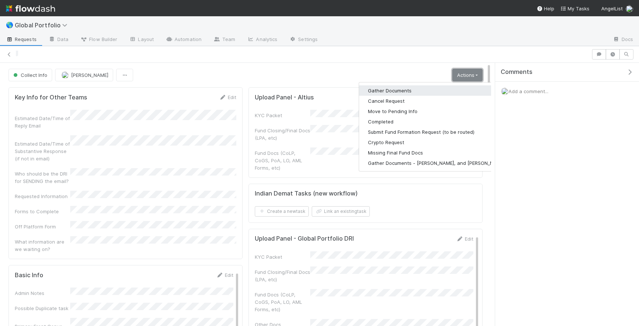  Describe the element at coordinates (43, 246) in the screenshot. I see `div: What information are we waiting on?` at that location.